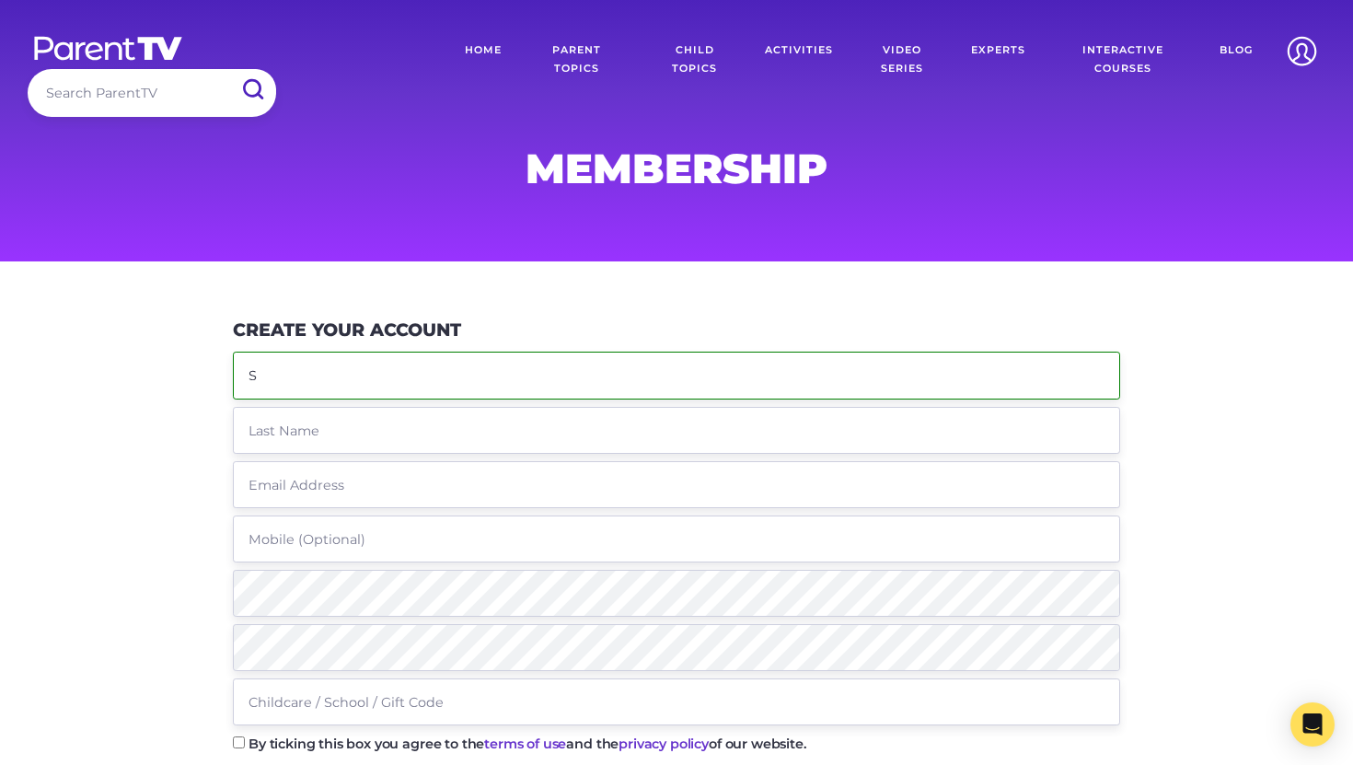 This screenshot has width=1353, height=765. I want to click on input: Submit, so click(252, 89).